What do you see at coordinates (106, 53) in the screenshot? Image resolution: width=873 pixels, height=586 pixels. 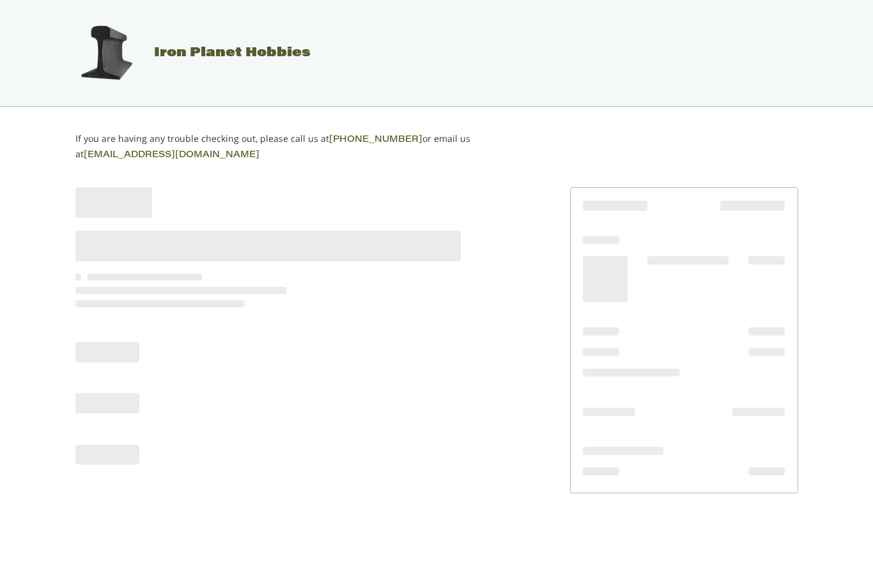 I see `img: Iron Planet Hobbies` at bounding box center [106, 53].